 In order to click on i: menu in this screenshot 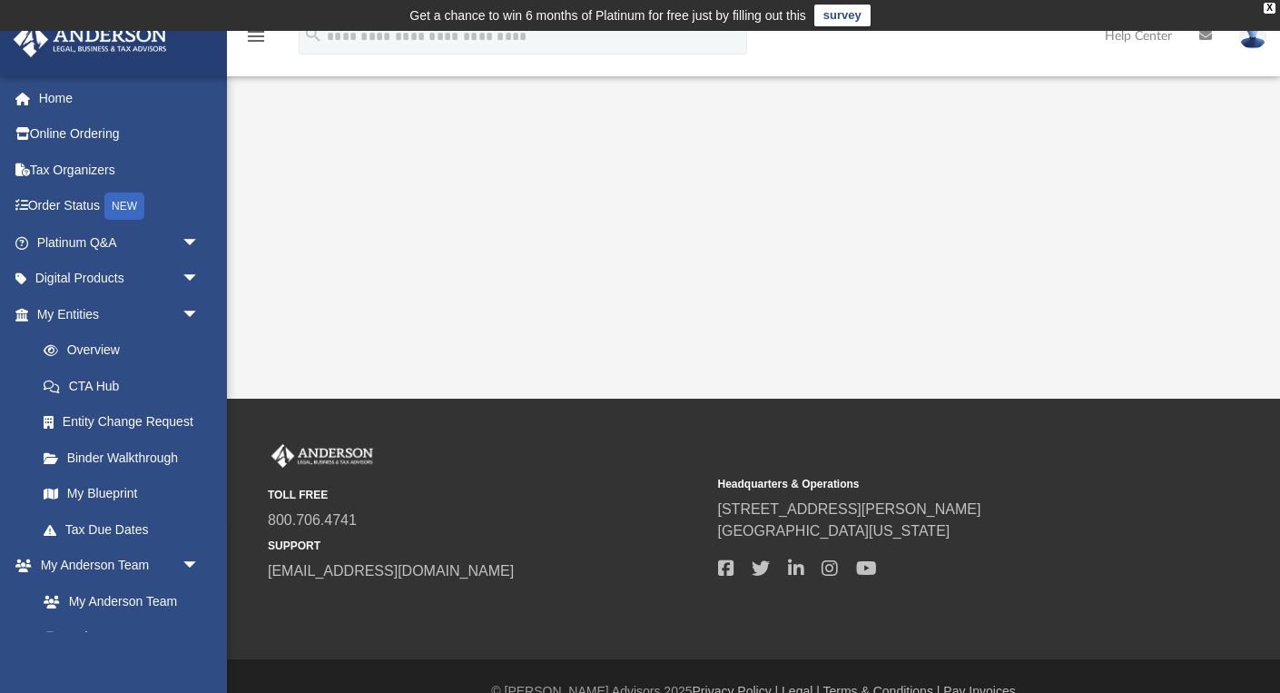, I will do `click(256, 36)`.